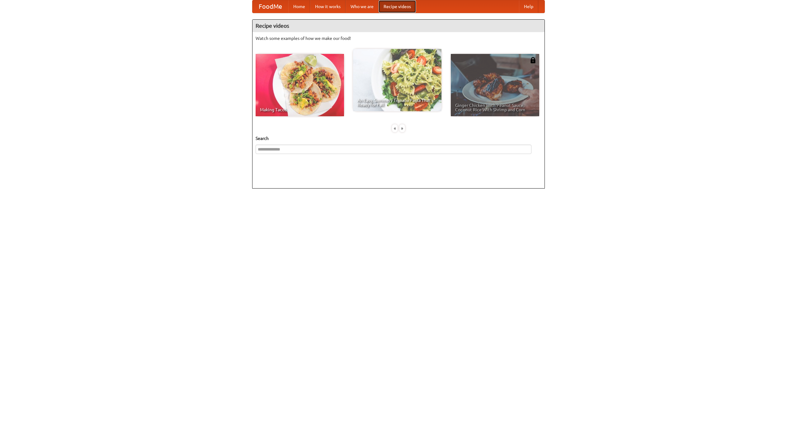  What do you see at coordinates (399, 26) in the screenshot?
I see `h4: Recipe videos` at bounding box center [399, 26].